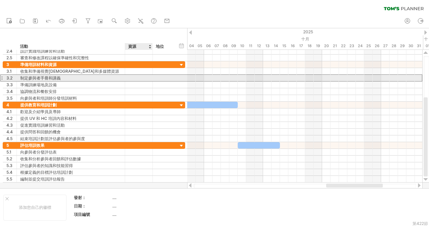  Describe the element at coordinates (35, 207) in the screenshot. I see `font: 添加您自己的徽標` at that location.